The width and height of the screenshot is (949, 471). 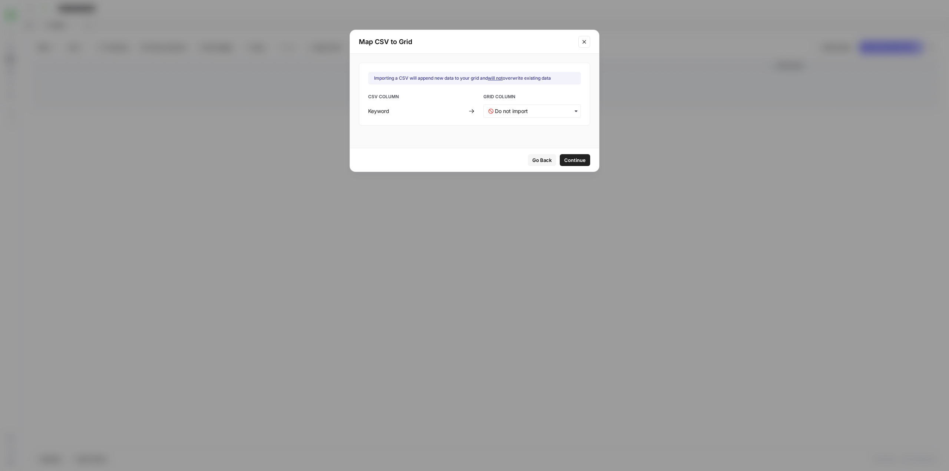 I want to click on input: Do not import, so click(x=535, y=111).